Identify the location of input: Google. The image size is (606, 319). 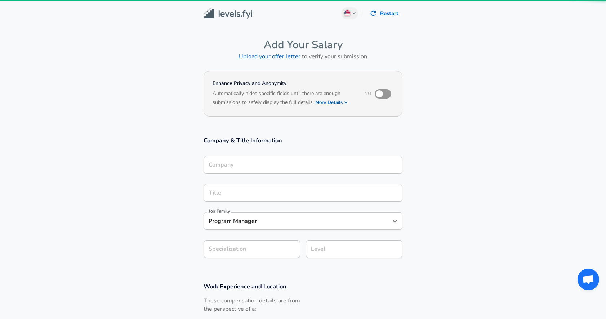
(303, 165).